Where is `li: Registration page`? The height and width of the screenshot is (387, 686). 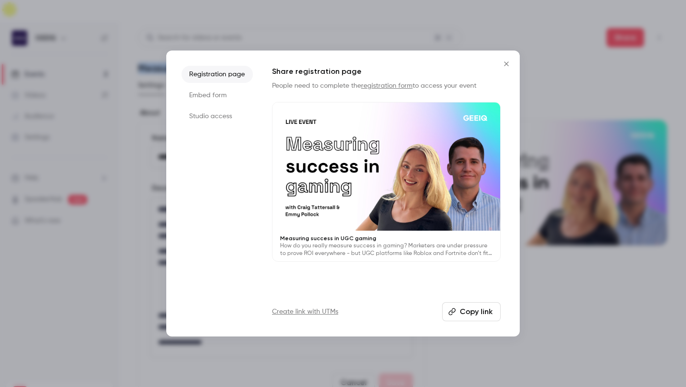
li: Registration page is located at coordinates (217, 74).